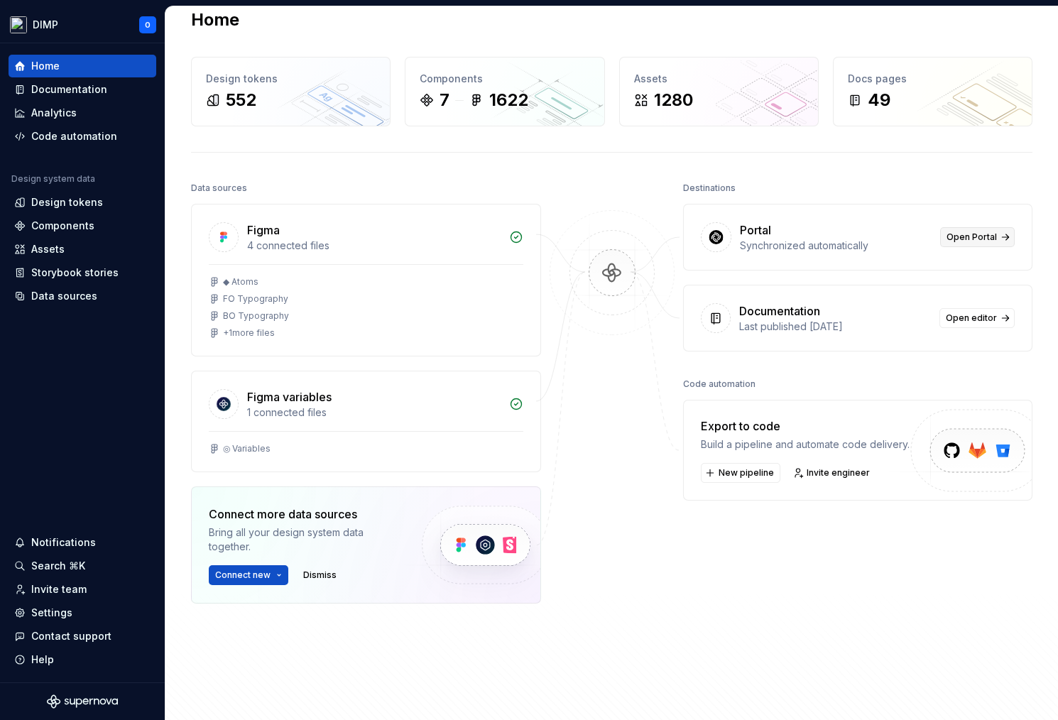 This screenshot has width=1058, height=720. What do you see at coordinates (54, 113) in the screenshot?
I see `div: Analytics` at bounding box center [54, 113].